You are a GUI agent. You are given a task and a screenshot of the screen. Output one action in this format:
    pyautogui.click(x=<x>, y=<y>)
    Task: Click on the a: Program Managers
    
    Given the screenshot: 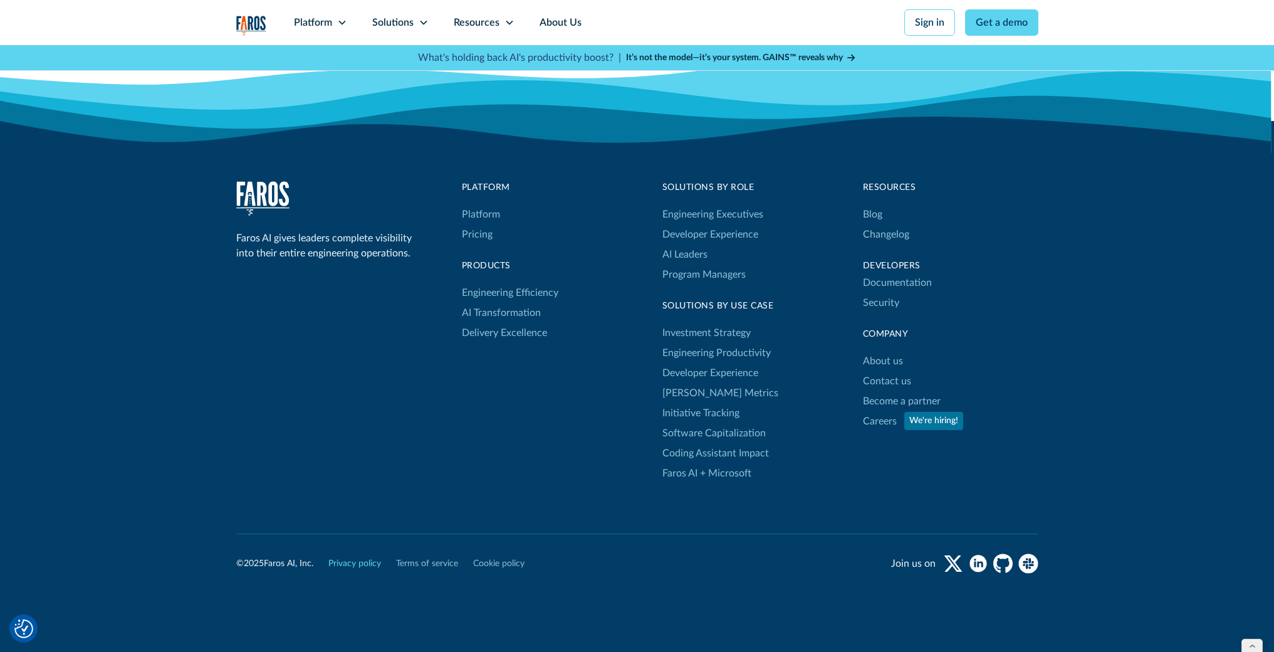 What is the action you would take?
    pyautogui.click(x=713, y=275)
    